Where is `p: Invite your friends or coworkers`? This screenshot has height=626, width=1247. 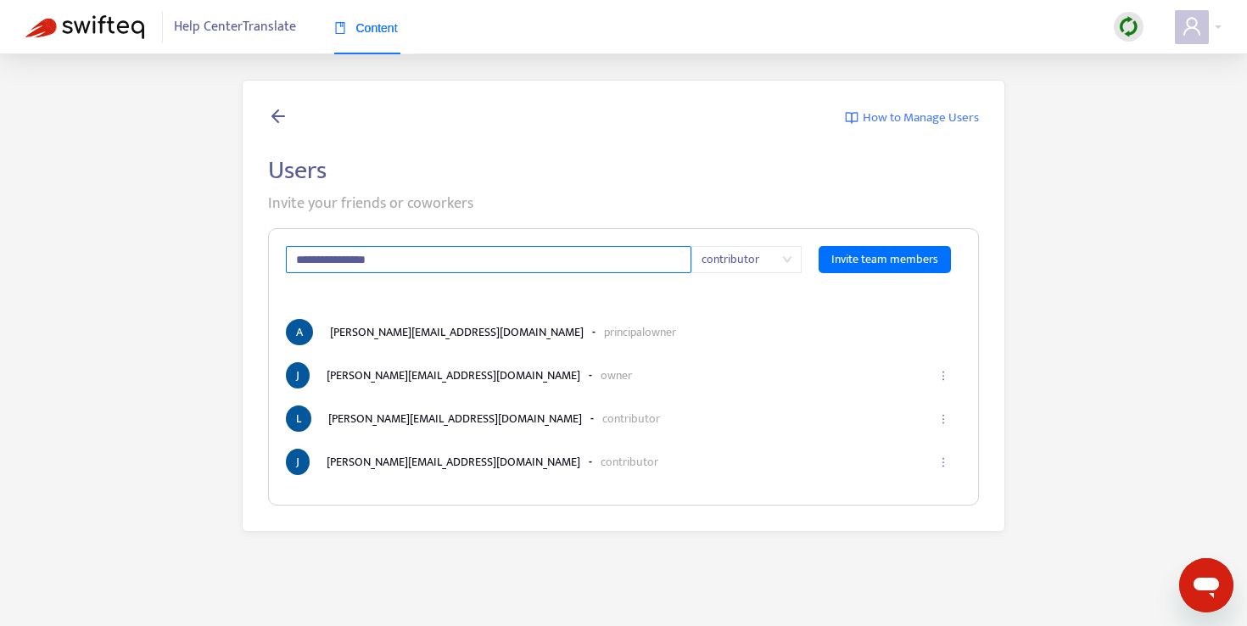 p: Invite your friends or coworkers is located at coordinates (623, 204).